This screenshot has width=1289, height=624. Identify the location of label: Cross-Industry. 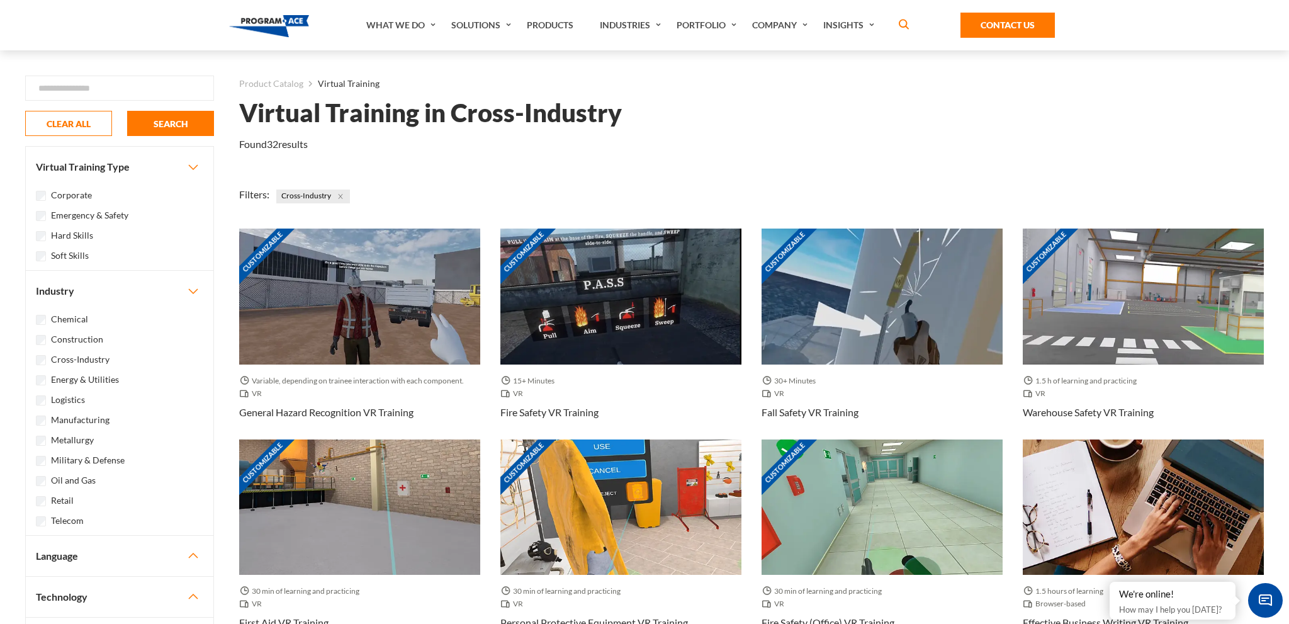
(80, 359).